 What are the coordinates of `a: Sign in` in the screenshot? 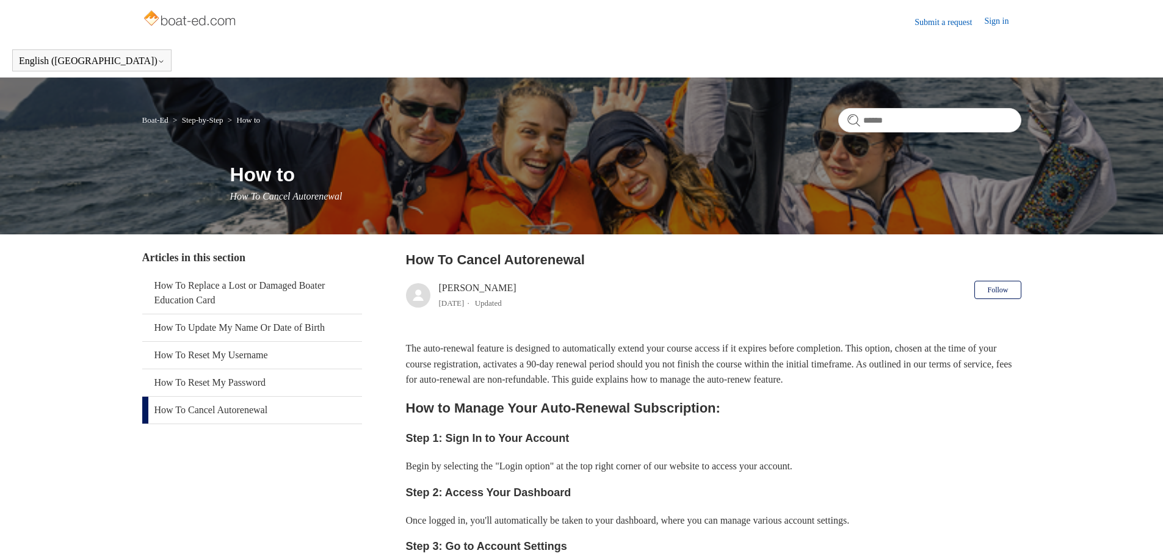 It's located at (1002, 22).